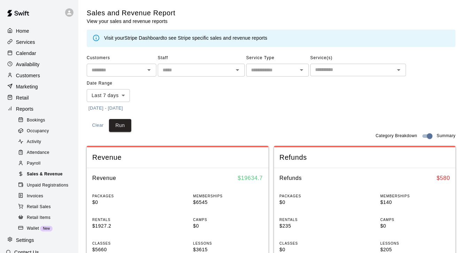 Image resolution: width=461 pixels, height=253 pixels. What do you see at coordinates (186, 38) in the screenshot?
I see `div: Visit your to see Stripe specific sales and revenue reports` at bounding box center [186, 38].